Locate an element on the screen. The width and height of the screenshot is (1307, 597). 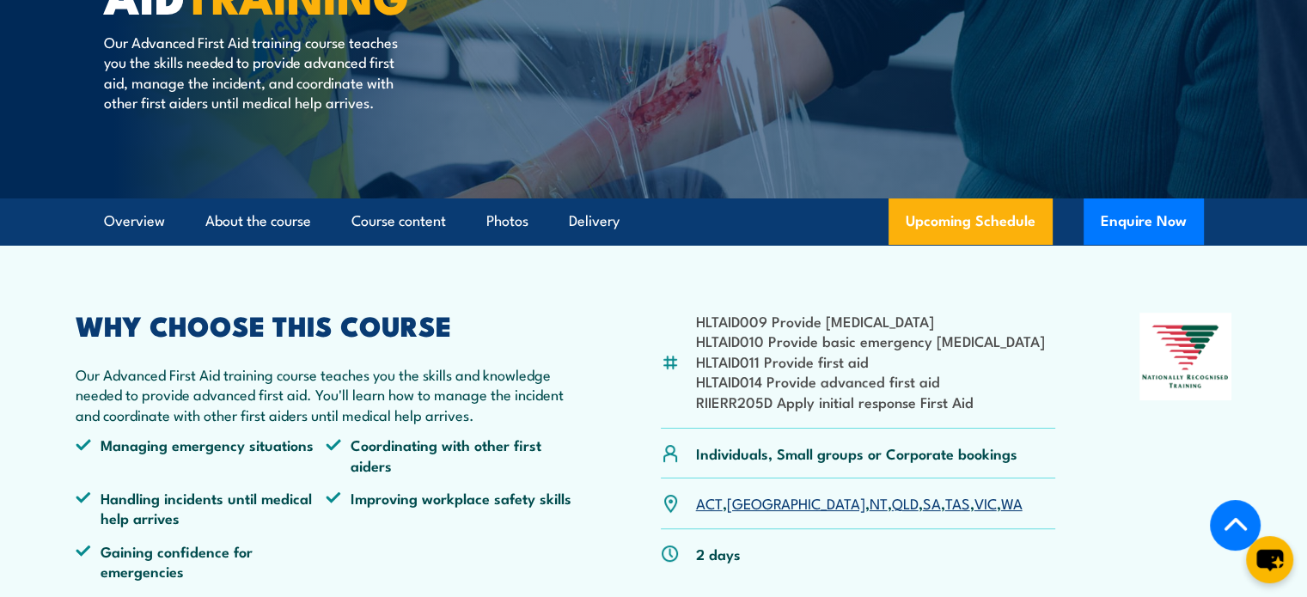
button: chat-button is located at coordinates (1270, 560).